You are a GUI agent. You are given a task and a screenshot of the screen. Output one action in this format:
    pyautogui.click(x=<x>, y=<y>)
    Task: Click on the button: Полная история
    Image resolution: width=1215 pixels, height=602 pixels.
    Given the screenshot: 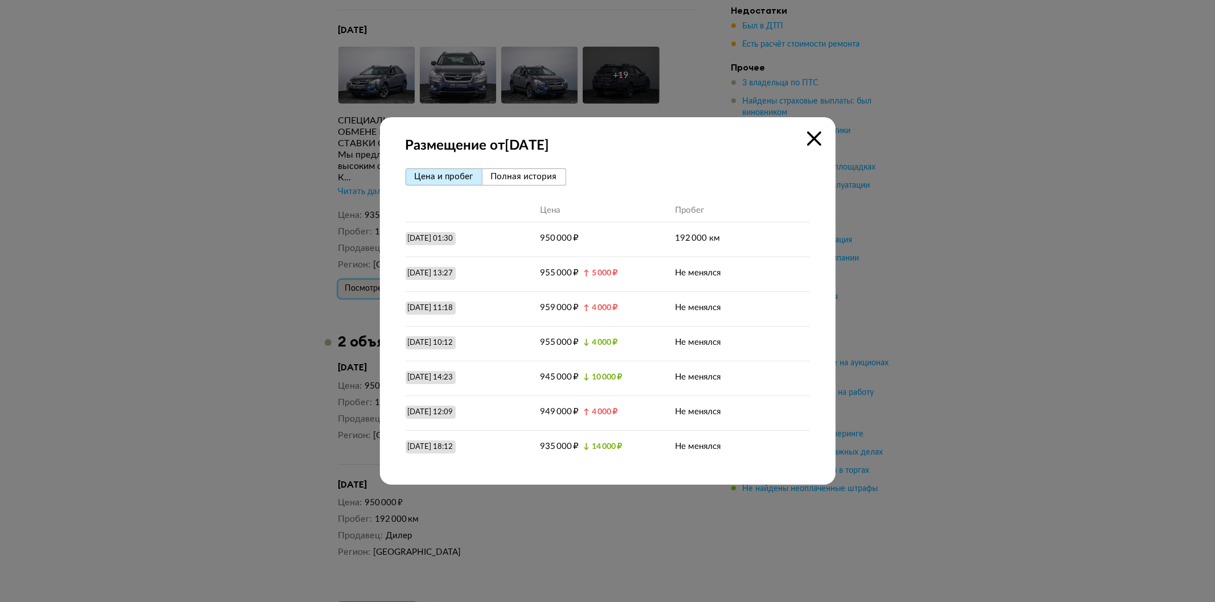 What is the action you would take?
    pyautogui.click(x=524, y=177)
    